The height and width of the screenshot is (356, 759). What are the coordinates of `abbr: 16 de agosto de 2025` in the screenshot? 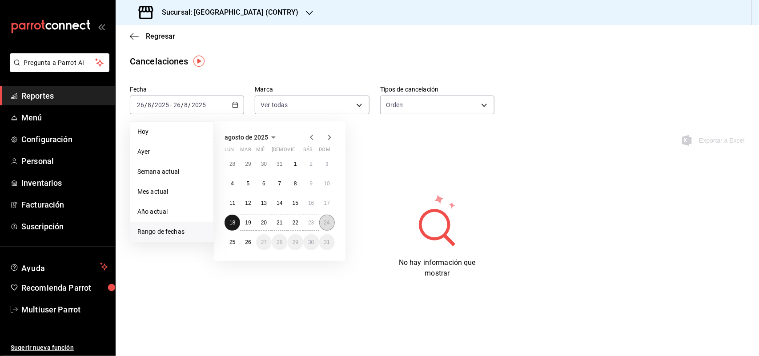 It's located at (311, 203).